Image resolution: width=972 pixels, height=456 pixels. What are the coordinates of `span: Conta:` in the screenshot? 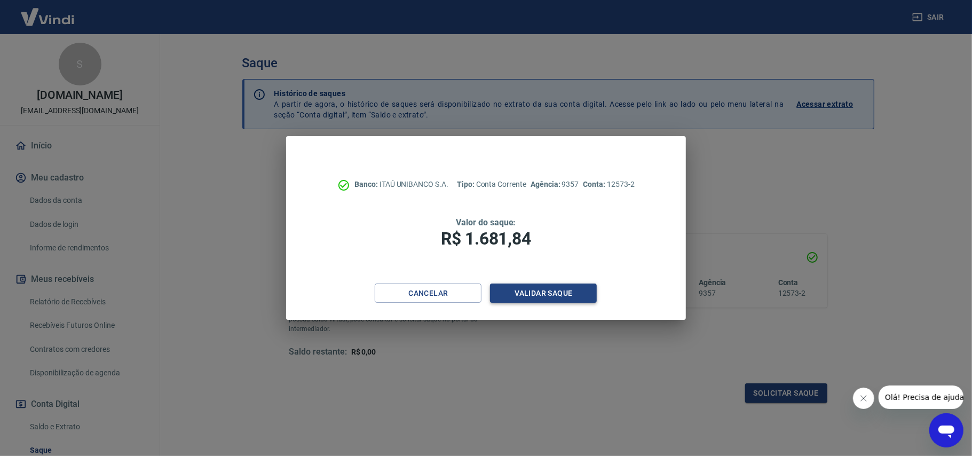 It's located at (595, 184).